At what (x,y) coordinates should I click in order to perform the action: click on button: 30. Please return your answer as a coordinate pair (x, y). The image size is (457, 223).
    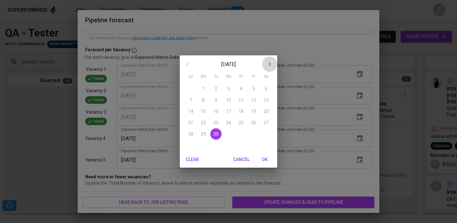
    Looking at the image, I should click on (216, 134).